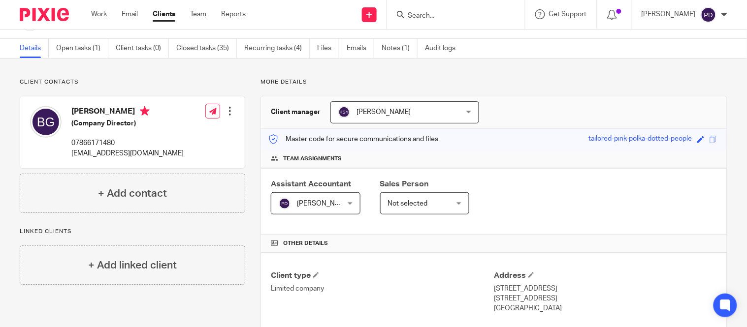  What do you see at coordinates (164, 14) in the screenshot?
I see `a: Clients` at bounding box center [164, 14].